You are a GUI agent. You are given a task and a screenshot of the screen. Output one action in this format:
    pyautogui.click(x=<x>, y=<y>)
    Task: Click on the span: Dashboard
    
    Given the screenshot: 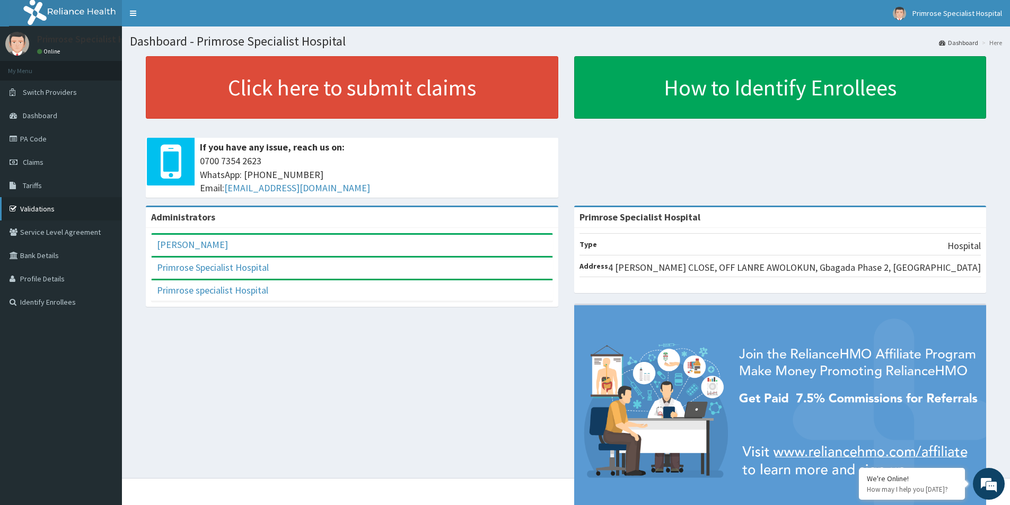 What is the action you would take?
    pyautogui.click(x=40, y=116)
    